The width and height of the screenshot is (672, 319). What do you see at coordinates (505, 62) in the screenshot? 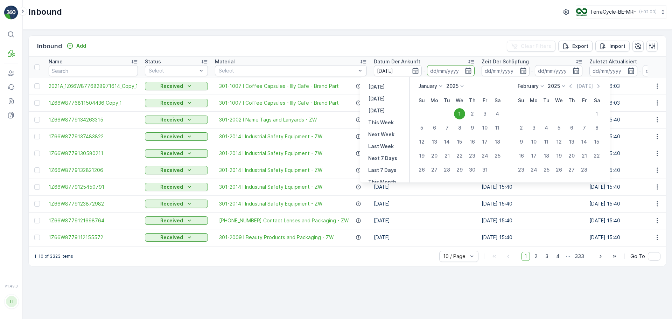
I see `p: Zeit Der Schöpfung` at bounding box center [505, 62].